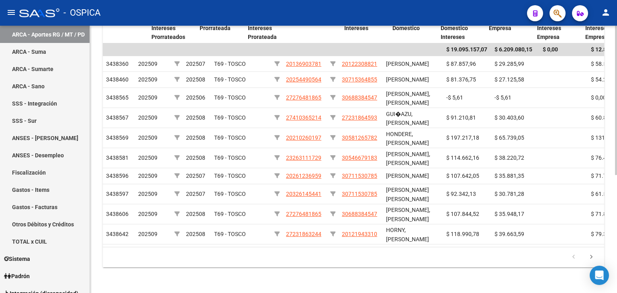 The width and height of the screenshot is (617, 293). What do you see at coordinates (117, 118) in the screenshot?
I see `span: 3438567` at bounding box center [117, 118].